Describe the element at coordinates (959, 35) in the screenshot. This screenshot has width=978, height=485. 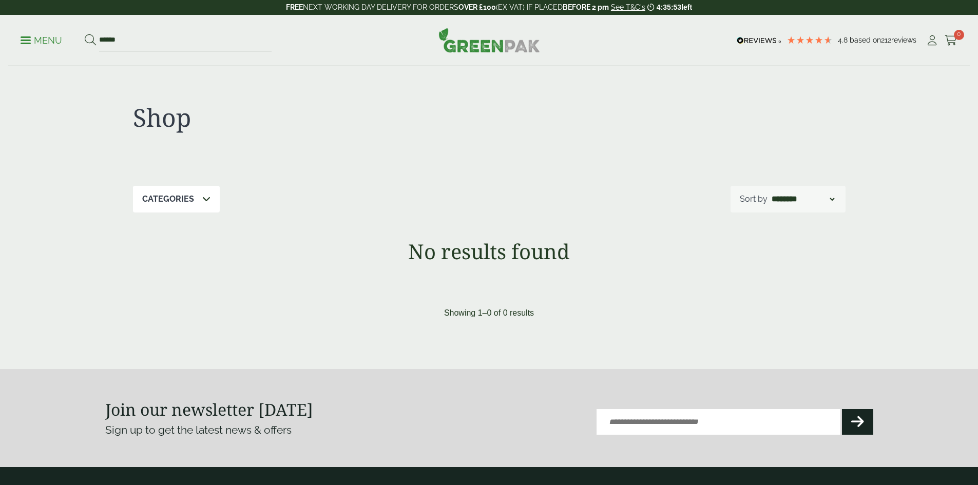
I see `span: 0` at that location.